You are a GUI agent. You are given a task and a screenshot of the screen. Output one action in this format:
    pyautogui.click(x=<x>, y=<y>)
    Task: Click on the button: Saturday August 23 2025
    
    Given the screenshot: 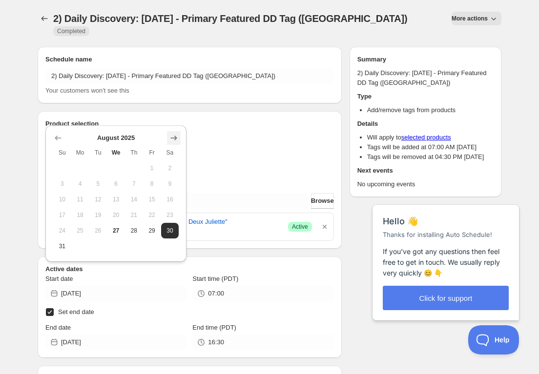 What is the action you would take?
    pyautogui.click(x=170, y=215)
    